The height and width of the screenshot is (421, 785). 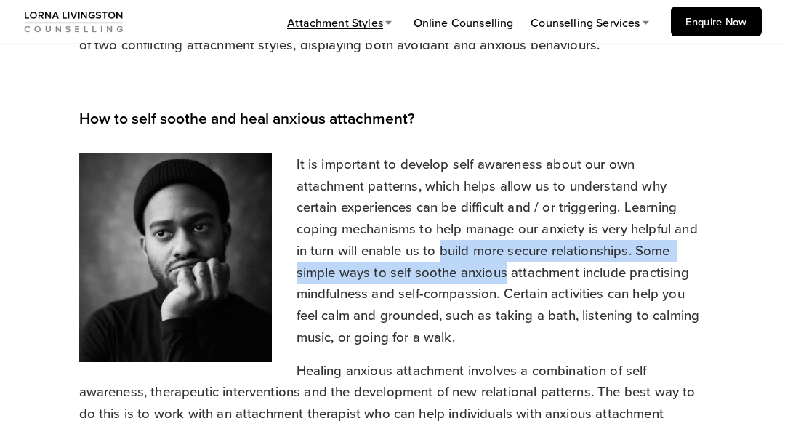 I want to click on p: It is important to develop self awareness about our own attachment patterns, which helps allow us..., so click(x=392, y=251).